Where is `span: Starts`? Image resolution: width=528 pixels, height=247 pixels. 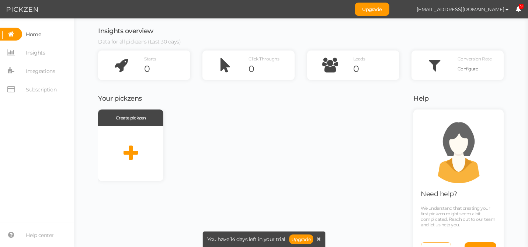
span: Starts is located at coordinates (150, 59).